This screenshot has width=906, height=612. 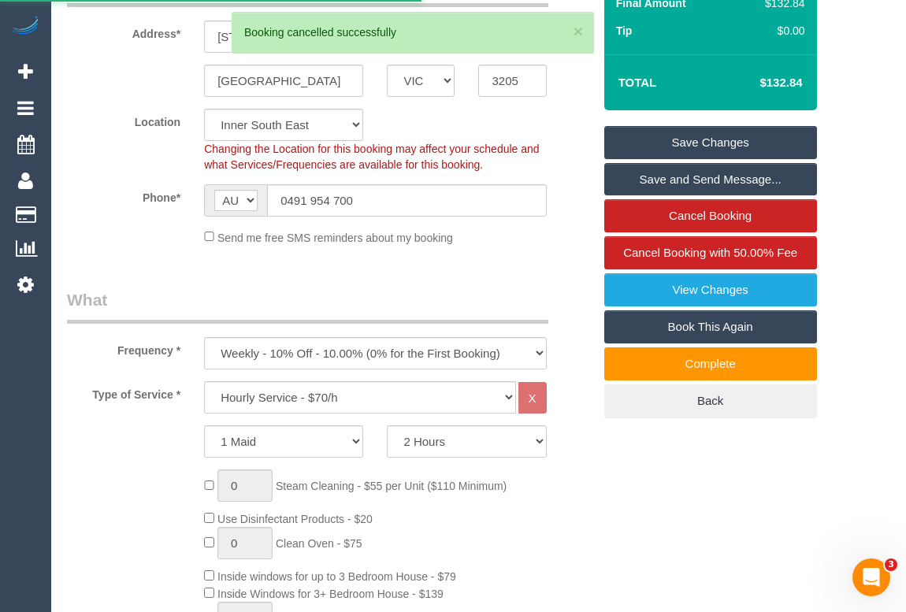 I want to click on input: Post Code*, so click(x=512, y=80).